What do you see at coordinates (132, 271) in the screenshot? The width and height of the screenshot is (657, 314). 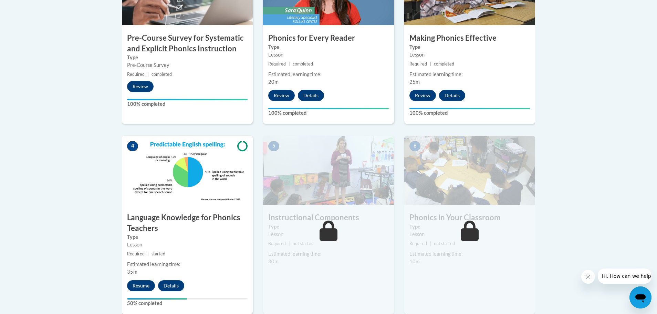 I see `span: 35m` at bounding box center [132, 271].